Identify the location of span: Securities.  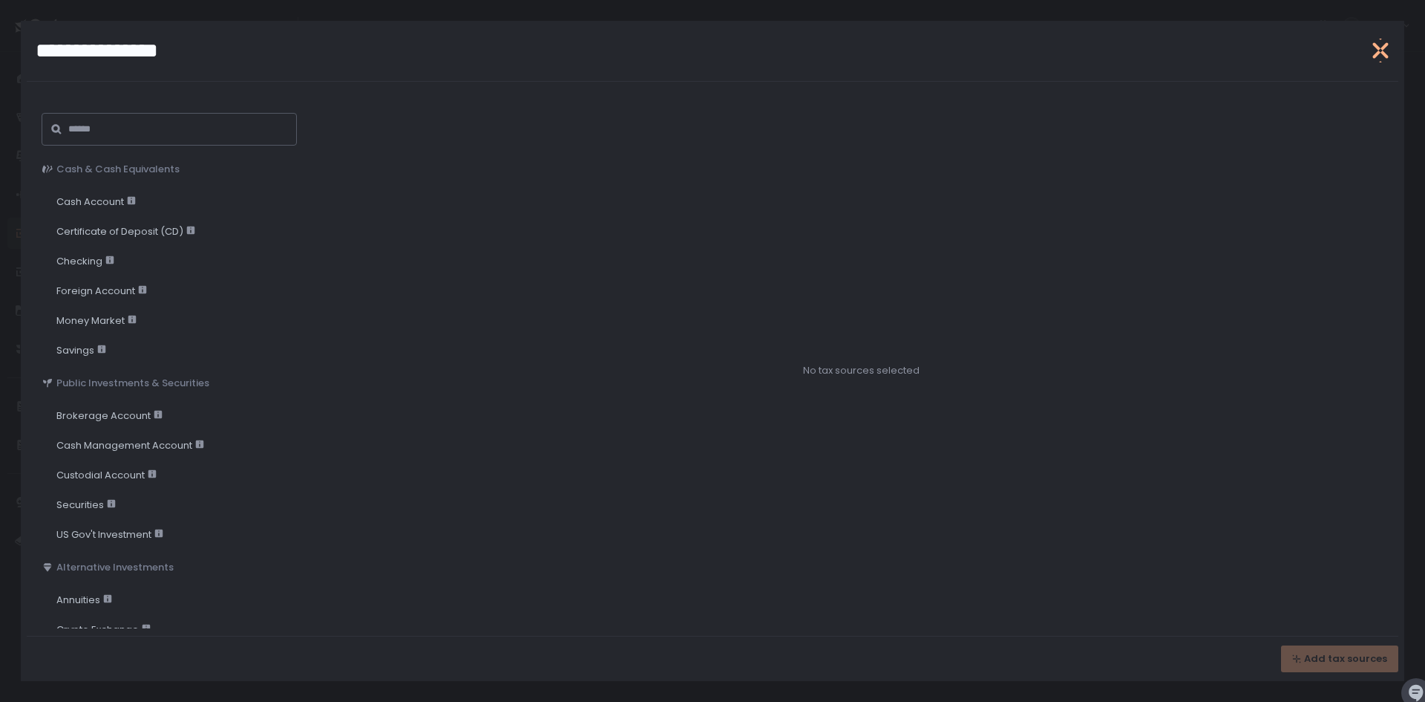
(86, 505).